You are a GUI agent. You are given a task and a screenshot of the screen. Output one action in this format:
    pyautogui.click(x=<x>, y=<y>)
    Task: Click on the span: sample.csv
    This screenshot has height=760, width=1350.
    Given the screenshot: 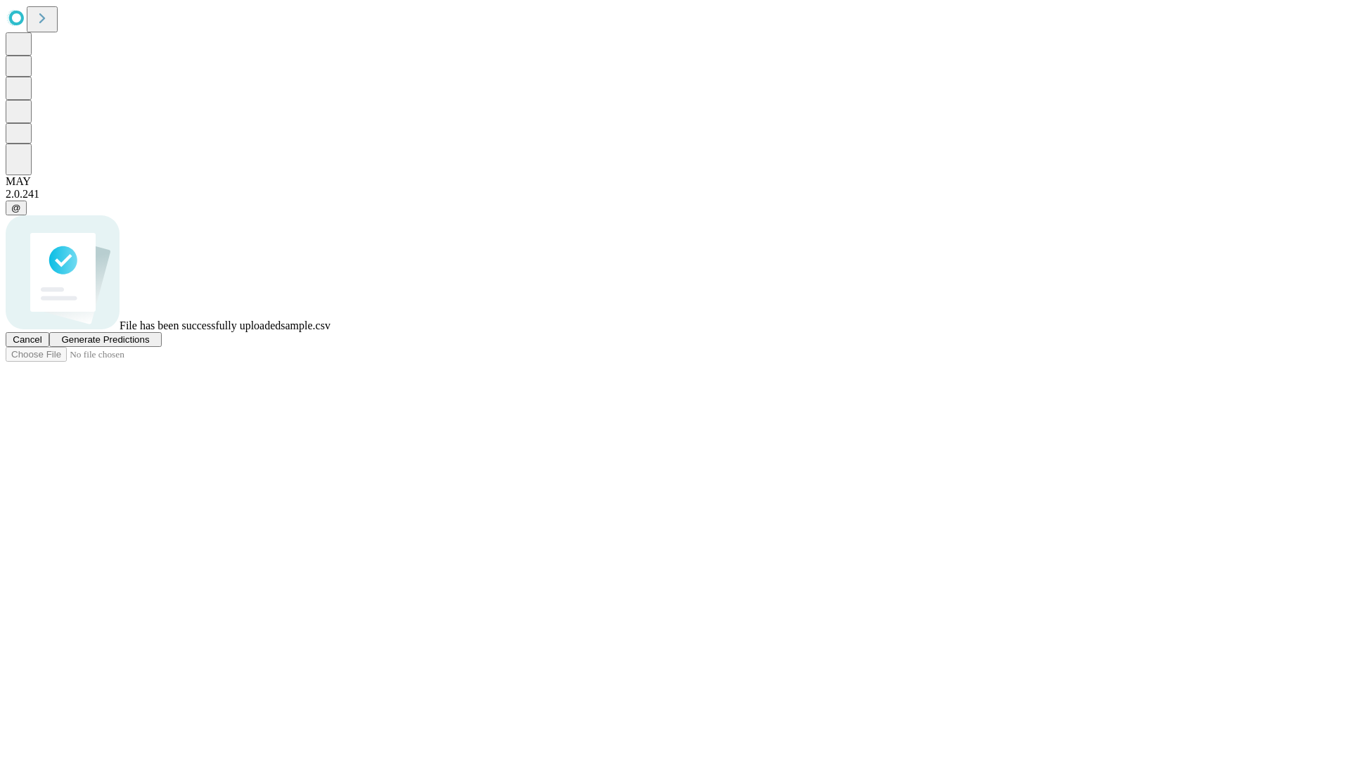 What is the action you would take?
    pyautogui.click(x=305, y=325)
    